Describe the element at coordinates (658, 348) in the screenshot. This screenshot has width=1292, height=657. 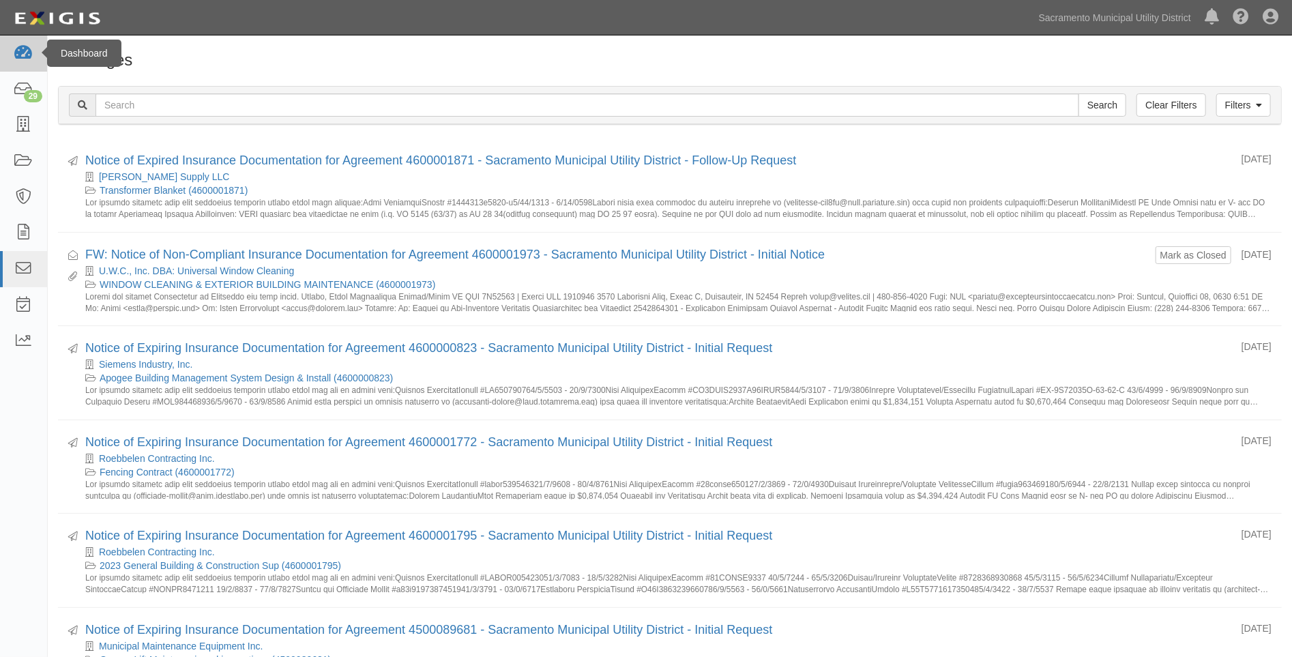
I see `div: Notice of Expiring Insurance Documentation for Agreement 4600000823 - Sacramento Municipal Utilit...` at that location.